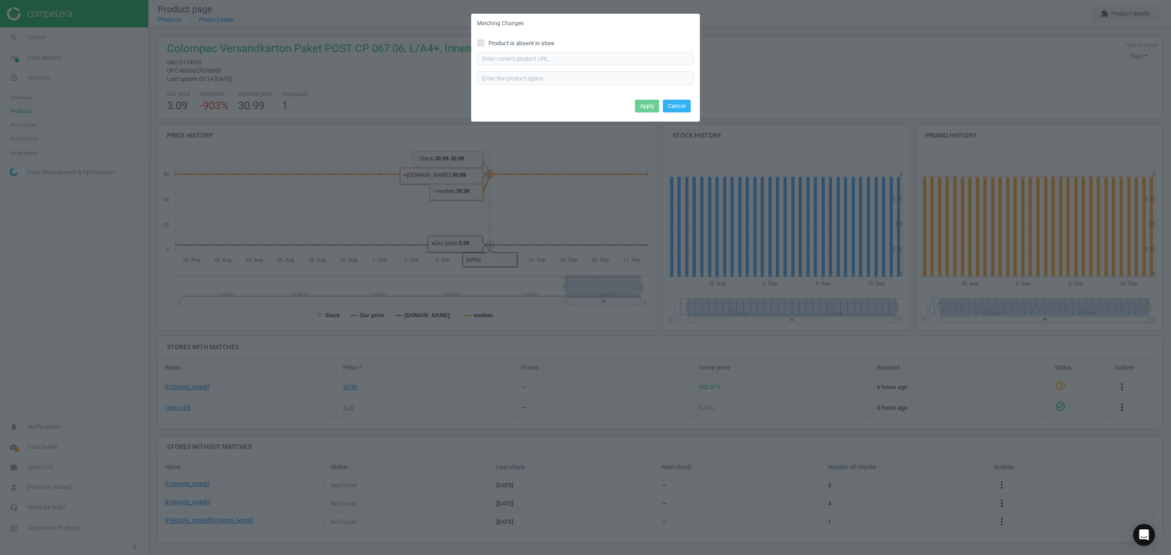  Describe the element at coordinates (521, 43) in the screenshot. I see `span: Product is absent in store` at that location.